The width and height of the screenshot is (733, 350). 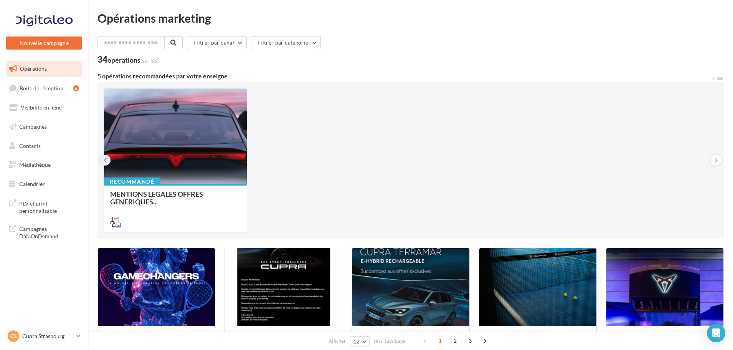 I want to click on button: 12, so click(x=359, y=341).